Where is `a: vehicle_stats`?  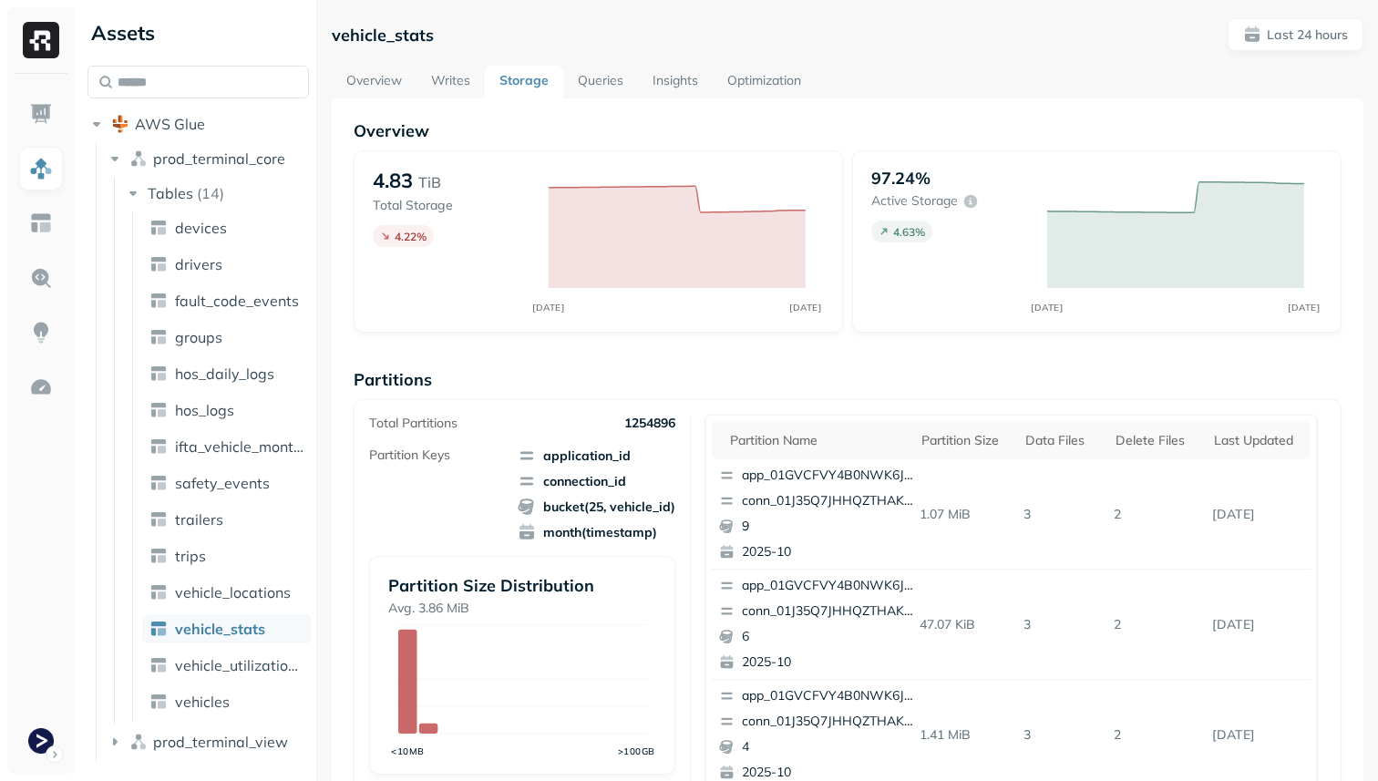 a: vehicle_stats is located at coordinates (227, 629).